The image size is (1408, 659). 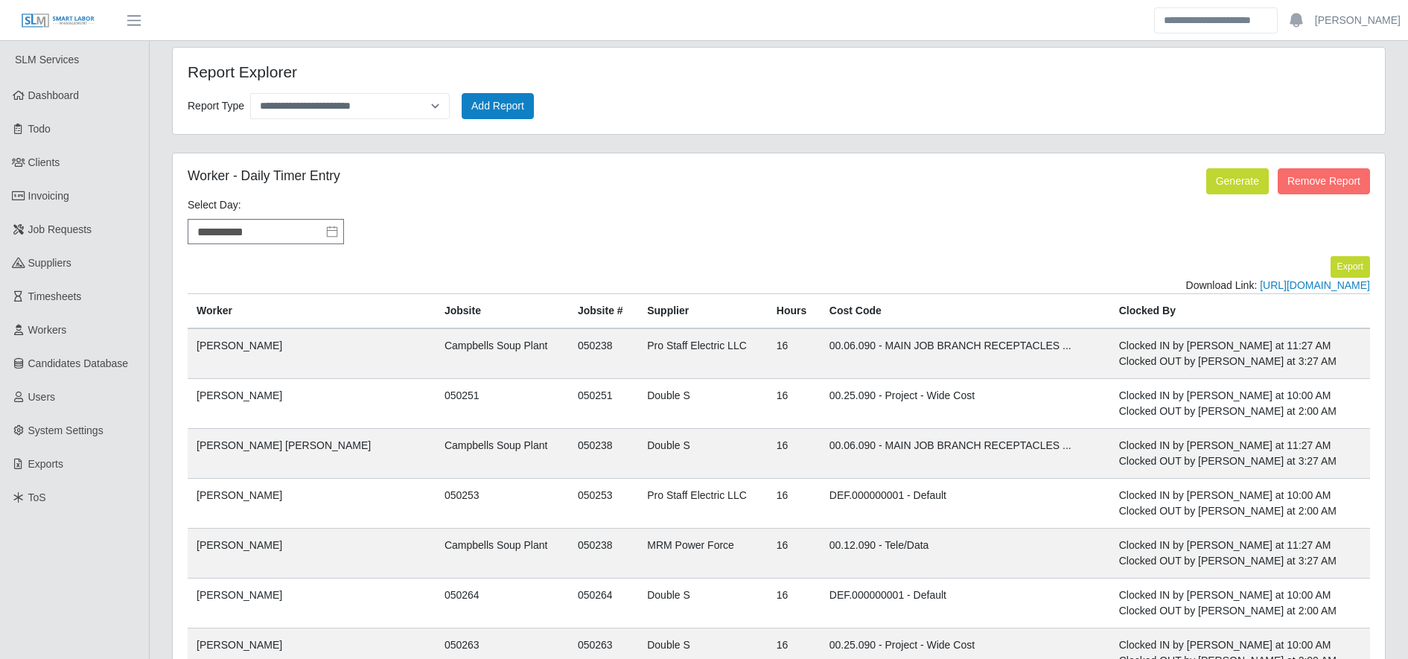 What do you see at coordinates (37, 497) in the screenshot?
I see `span: ToS` at bounding box center [37, 497].